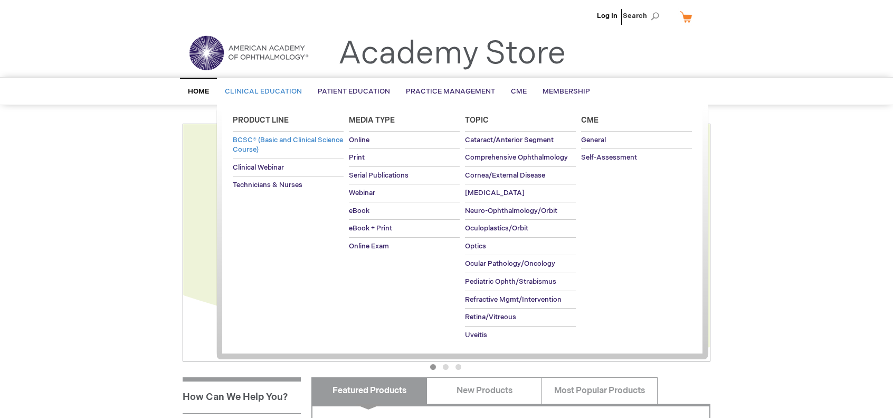  I want to click on span: eBook, so click(359, 211).